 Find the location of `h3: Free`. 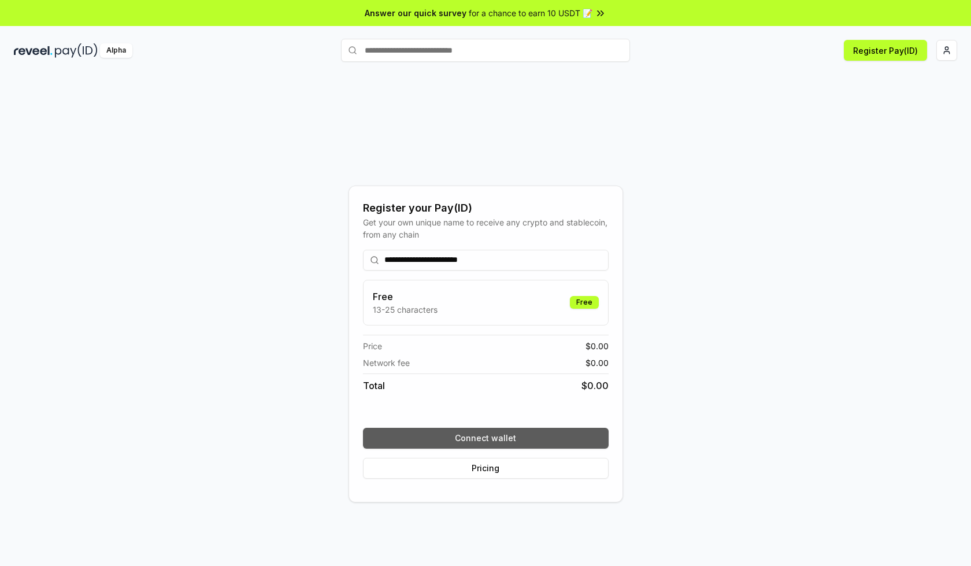

h3: Free is located at coordinates (405, 297).